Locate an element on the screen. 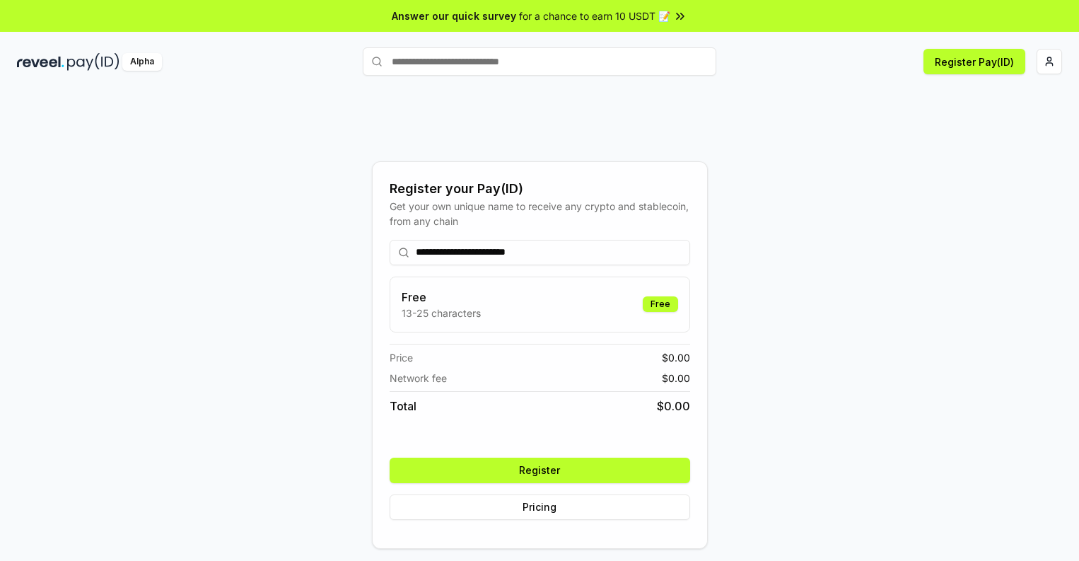  button: Register Pay(ID) is located at coordinates (974, 62).